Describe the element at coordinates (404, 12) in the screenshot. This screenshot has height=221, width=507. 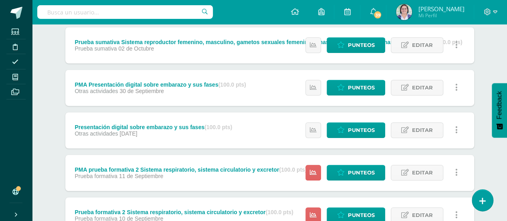
I see `img: cb6240ca9060cd5322fbe56422423029.png` at that location.